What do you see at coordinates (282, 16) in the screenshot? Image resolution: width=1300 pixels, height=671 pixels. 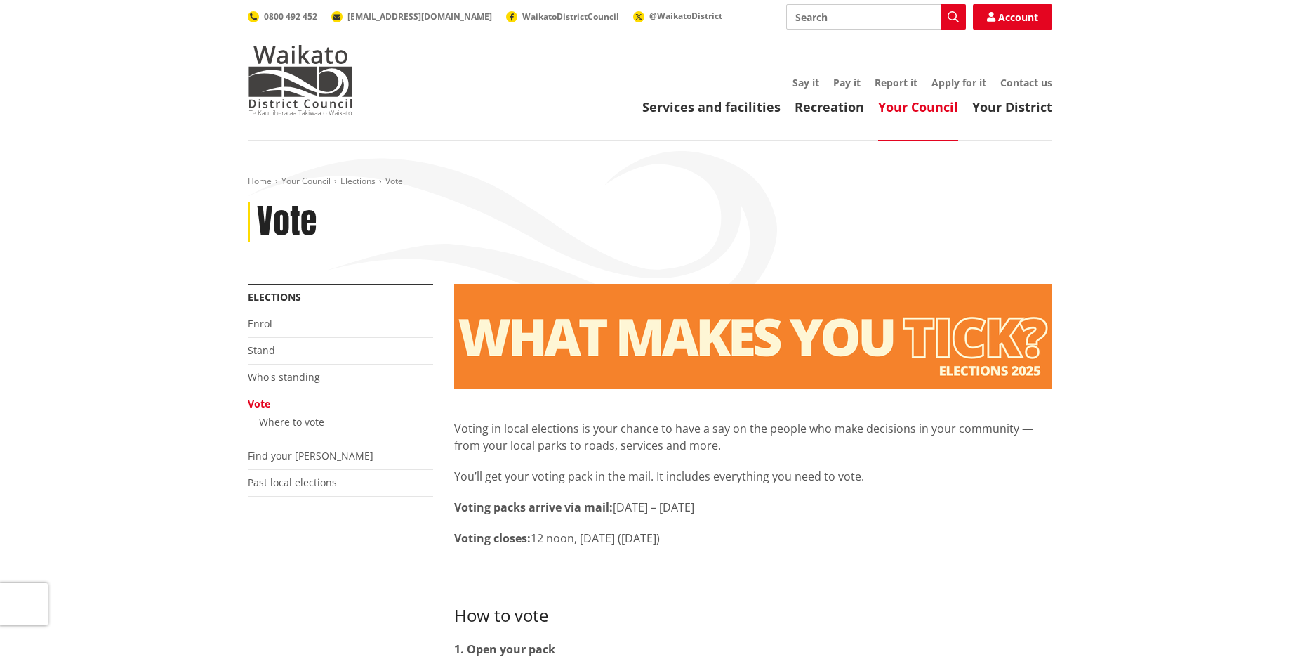 I see `a: 0800 492 452` at bounding box center [282, 16].